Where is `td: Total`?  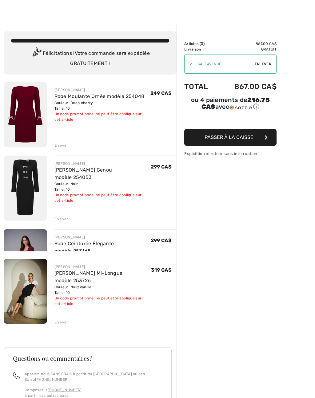 td: Total is located at coordinates (201, 87).